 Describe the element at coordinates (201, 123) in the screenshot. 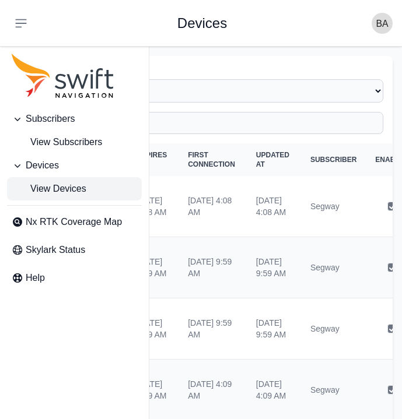

I see `input: Search` at that location.